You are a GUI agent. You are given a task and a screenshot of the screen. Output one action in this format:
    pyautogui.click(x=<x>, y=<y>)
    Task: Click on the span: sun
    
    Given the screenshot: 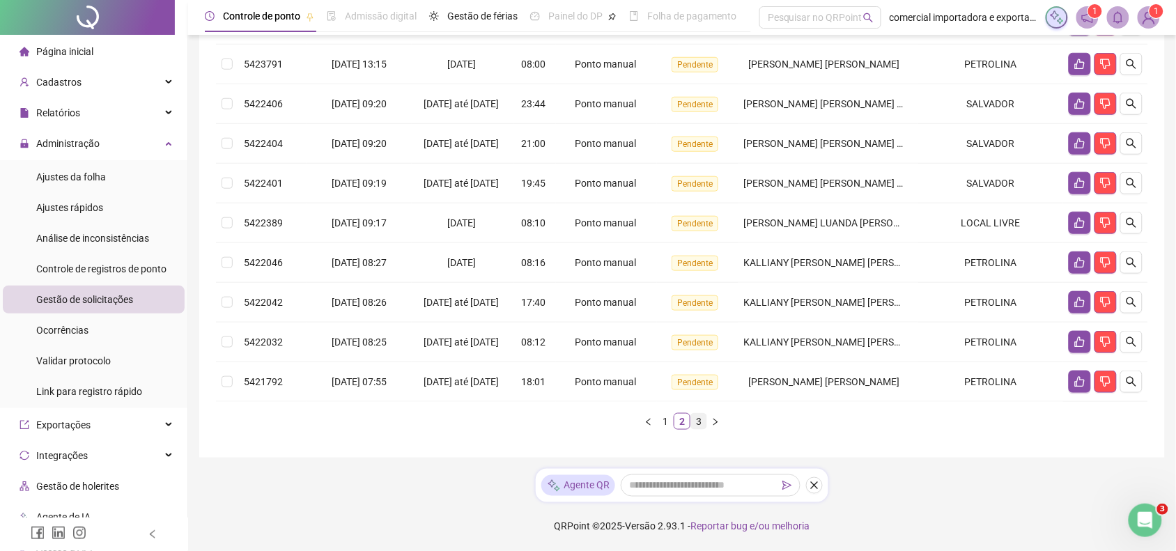 What is the action you would take?
    pyautogui.click(x=434, y=16)
    